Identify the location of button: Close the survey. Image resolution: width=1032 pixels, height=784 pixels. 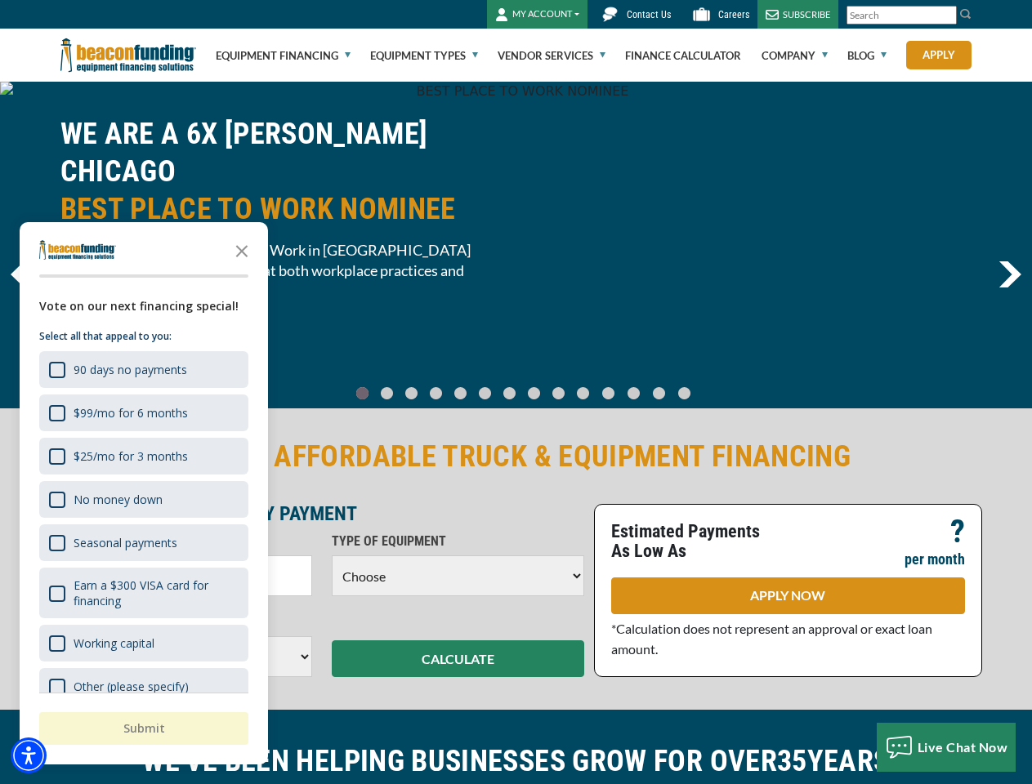
(242, 250).